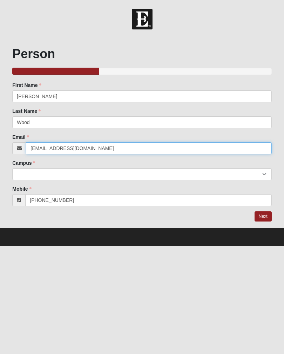  Describe the element at coordinates (20, 137) in the screenshot. I see `label: Email` at that location.